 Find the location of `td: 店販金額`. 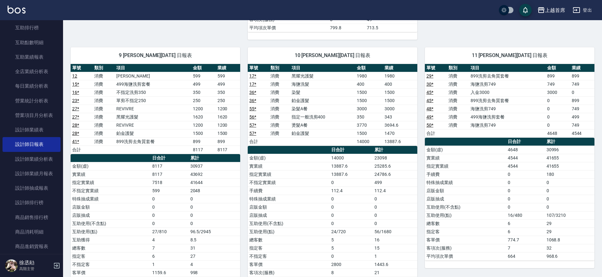

td: 店販金額 is located at coordinates (289, 207).